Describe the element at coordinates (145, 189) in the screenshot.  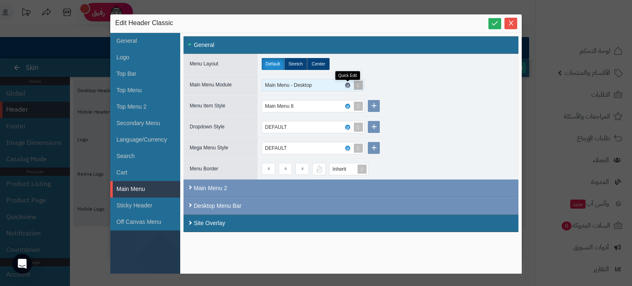
I see `li: Main Menu` at that location.